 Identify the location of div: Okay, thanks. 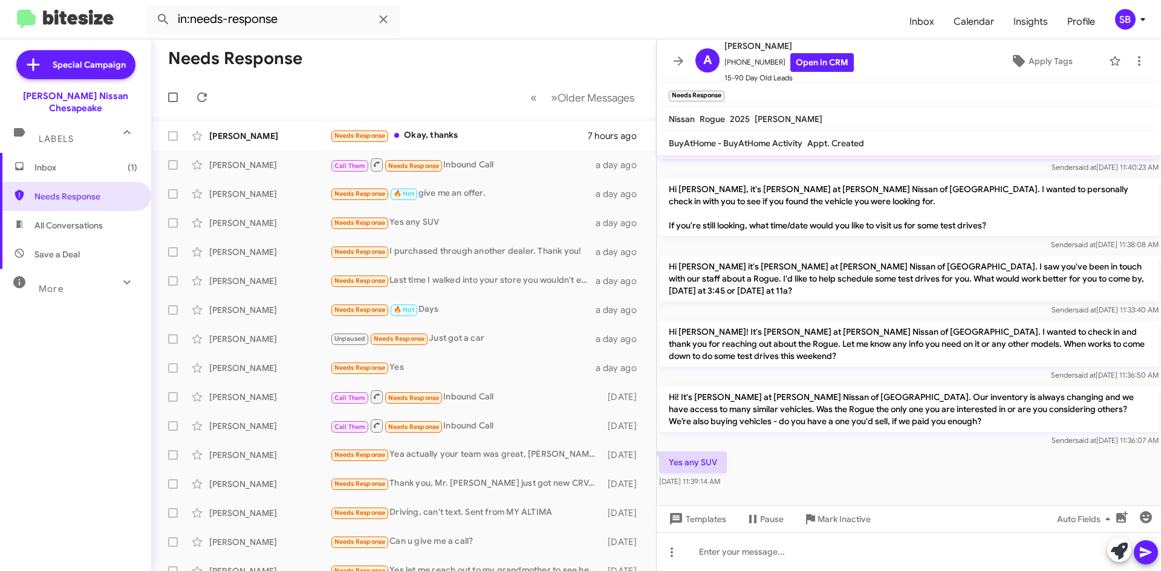
(459, 135).